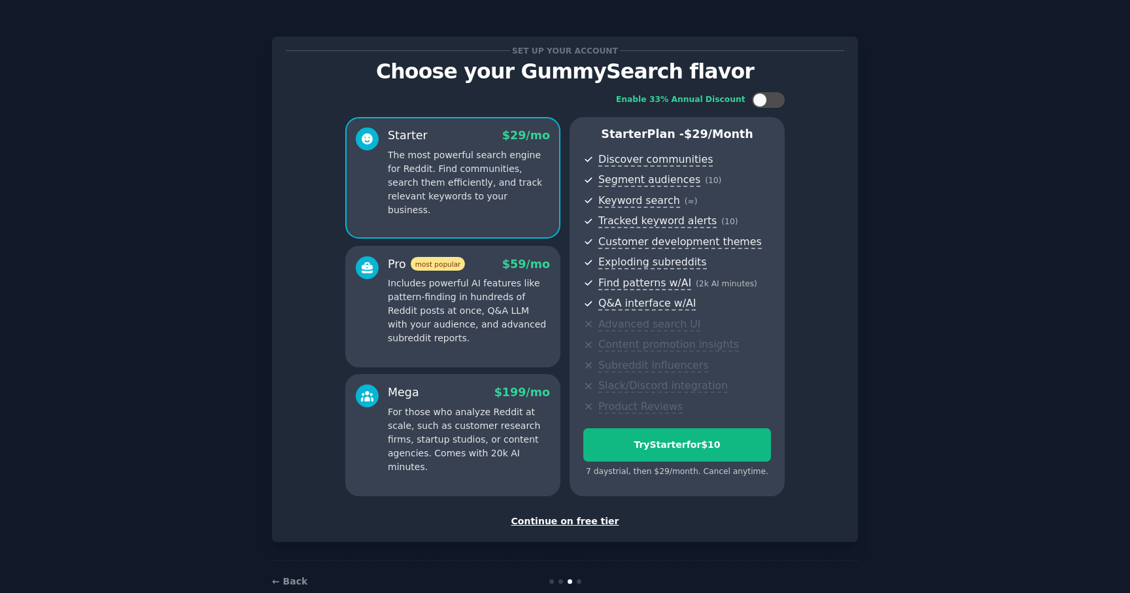  I want to click on span: Slack/Discord integration, so click(663, 386).